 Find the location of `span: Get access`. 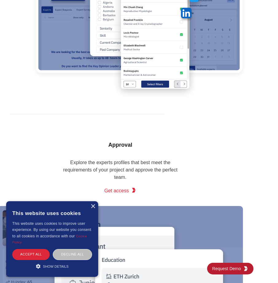

span: Get access is located at coordinates (117, 191).